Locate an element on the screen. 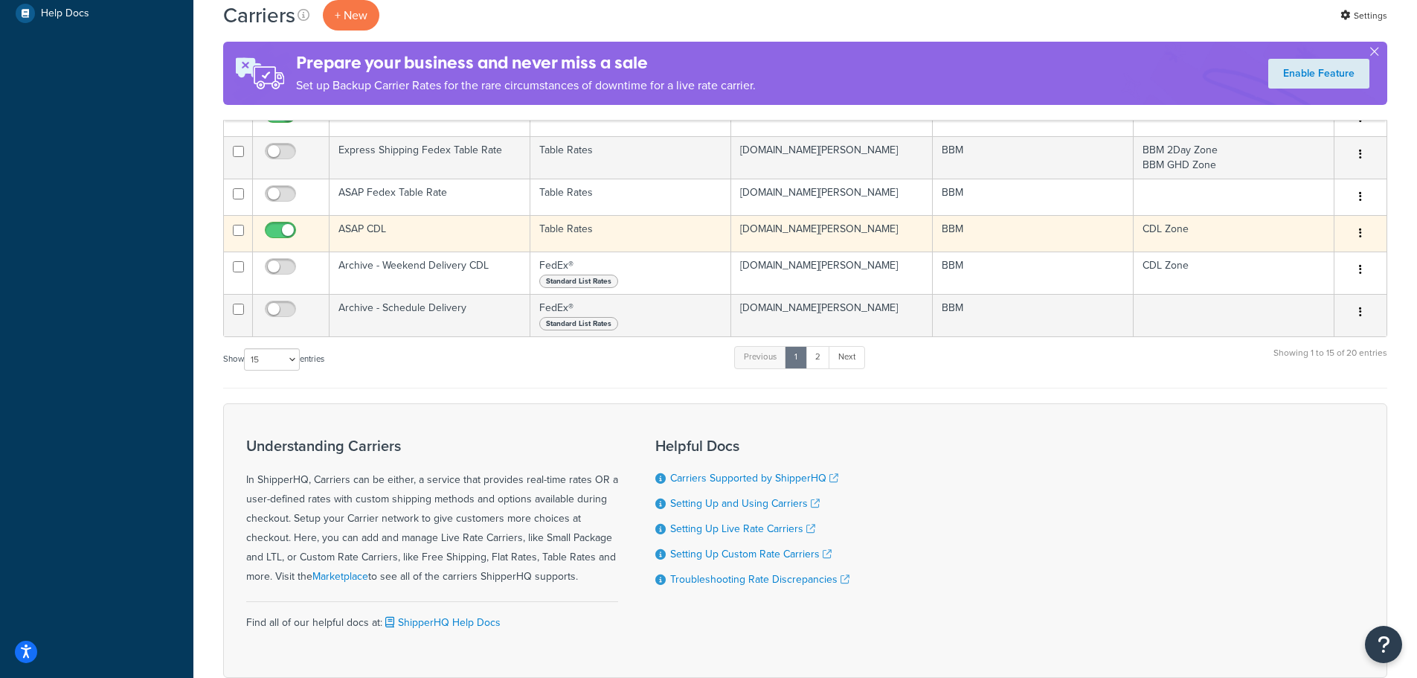  a: 2 is located at coordinates (817, 357).